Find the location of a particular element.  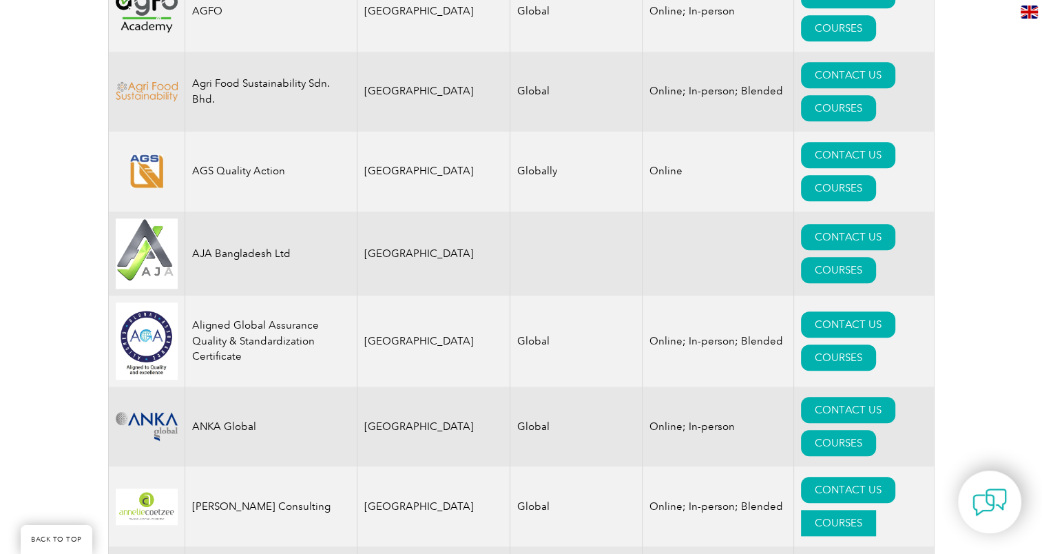

td: ANKA Global is located at coordinates (271, 426).